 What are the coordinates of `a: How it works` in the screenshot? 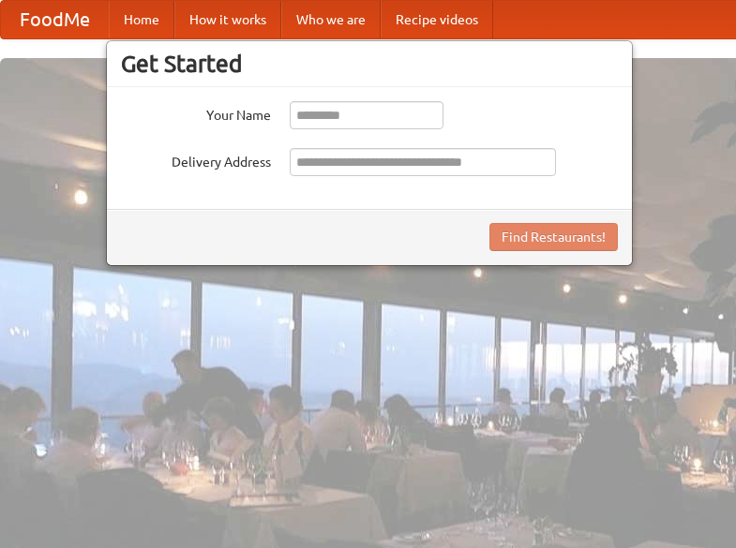 It's located at (228, 20).